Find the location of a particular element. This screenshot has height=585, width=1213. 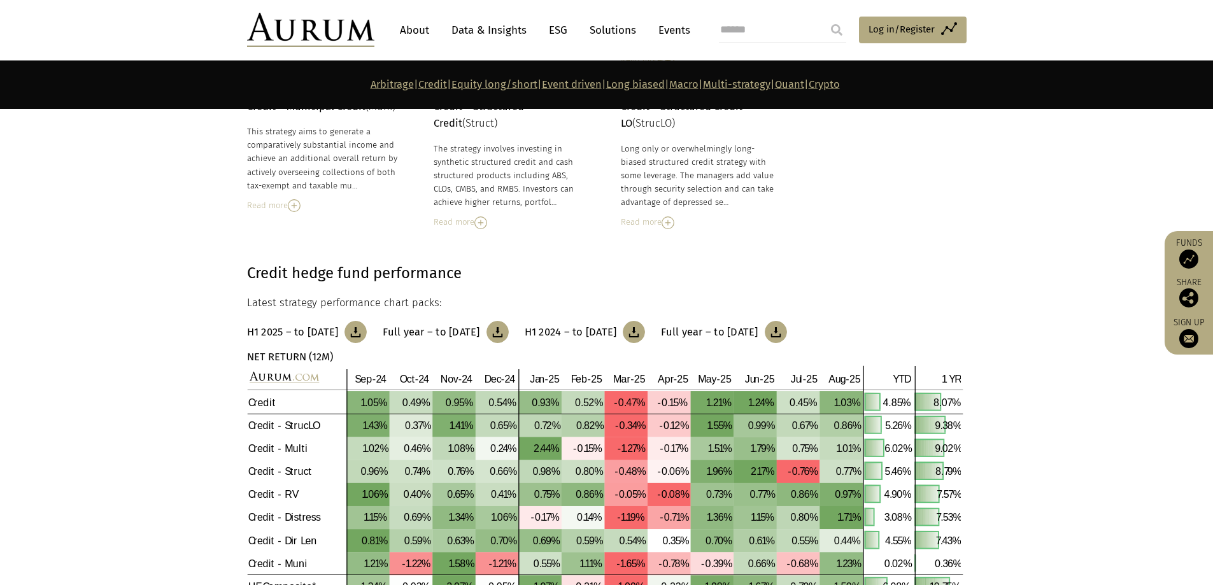

span: Log in/Register is located at coordinates (902, 29).